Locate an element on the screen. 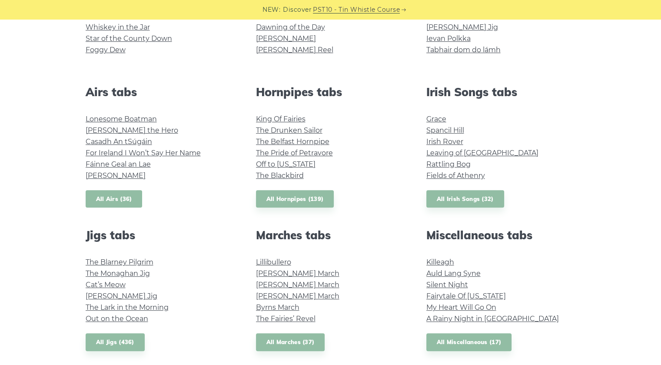  a: All Marches (37) is located at coordinates (290, 342).